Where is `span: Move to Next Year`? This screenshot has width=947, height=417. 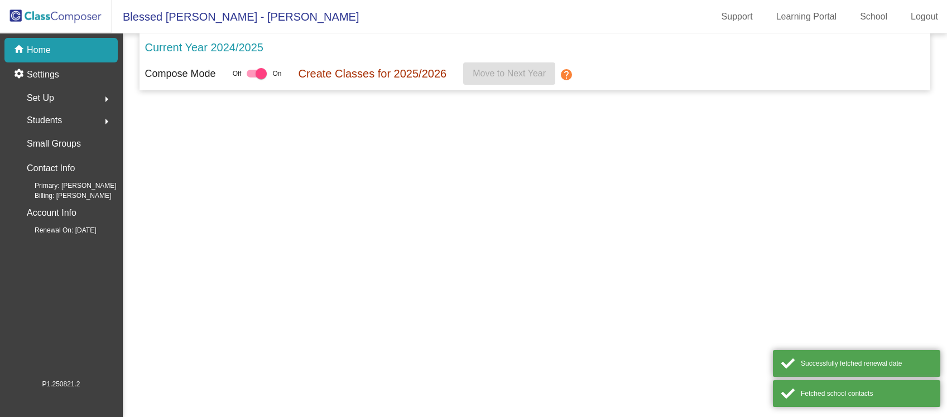
span: Move to Next Year is located at coordinates (509, 73).